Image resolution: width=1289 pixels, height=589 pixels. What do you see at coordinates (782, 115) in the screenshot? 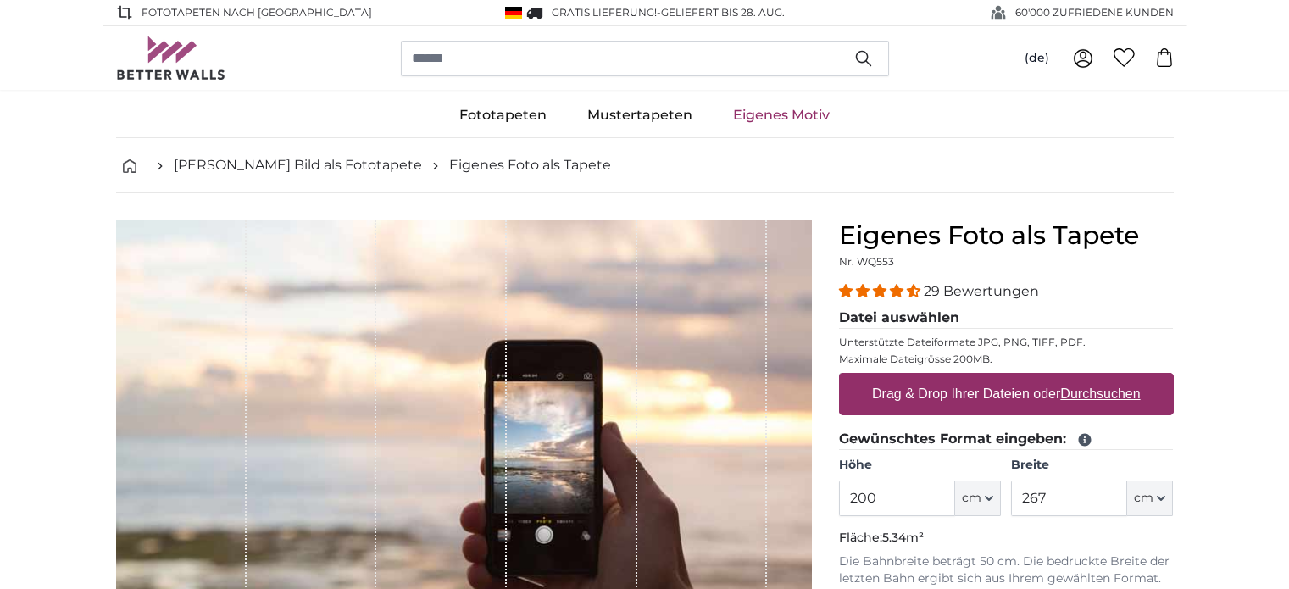
I see `a: Eigenes Motiv` at bounding box center [782, 115].